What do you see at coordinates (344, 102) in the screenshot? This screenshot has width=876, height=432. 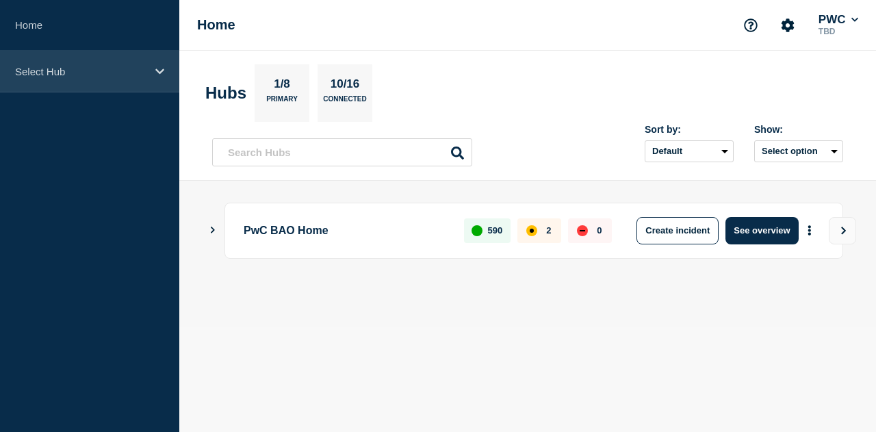 I see `p: Connected` at bounding box center [344, 102].